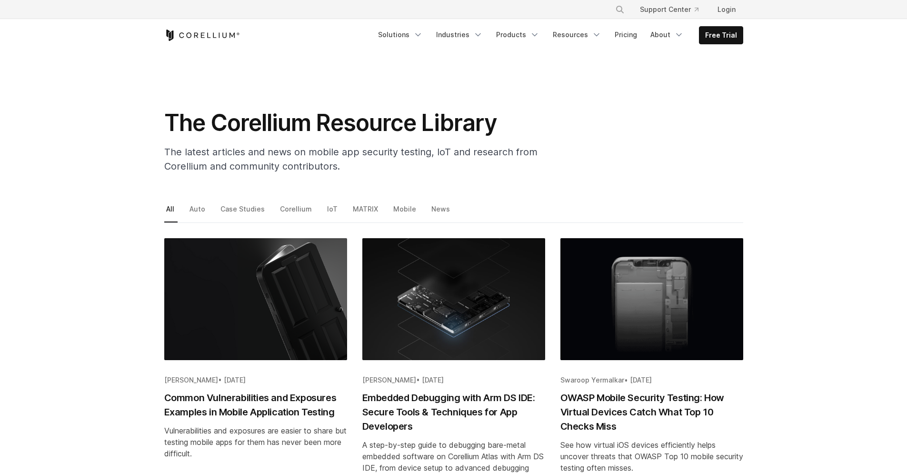 The height and width of the screenshot is (474, 907). Describe the element at coordinates (620, 10) in the screenshot. I see `button: Search` at that location.